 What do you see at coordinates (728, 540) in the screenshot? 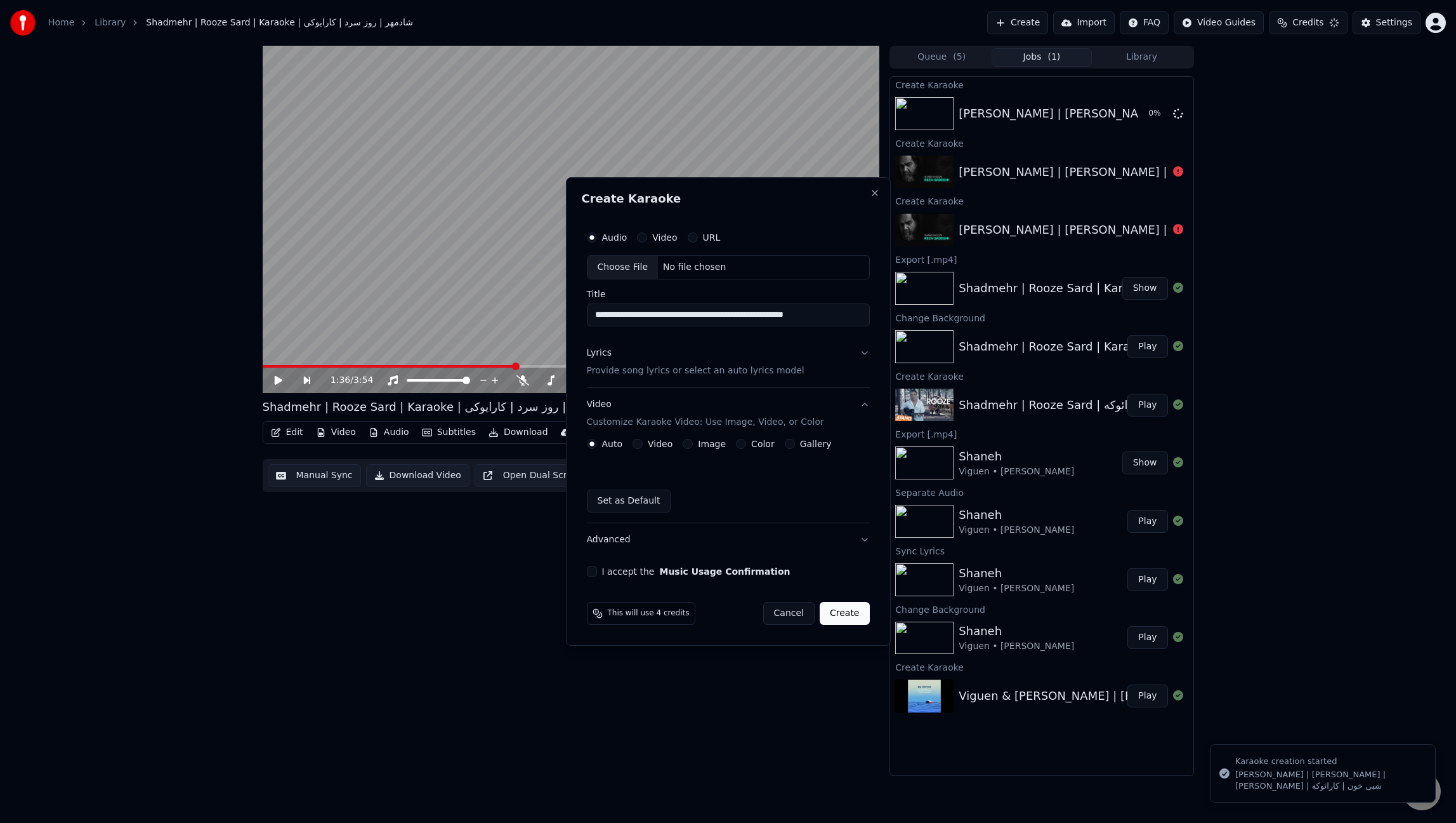
I see `button: Advanced` at bounding box center [728, 540].